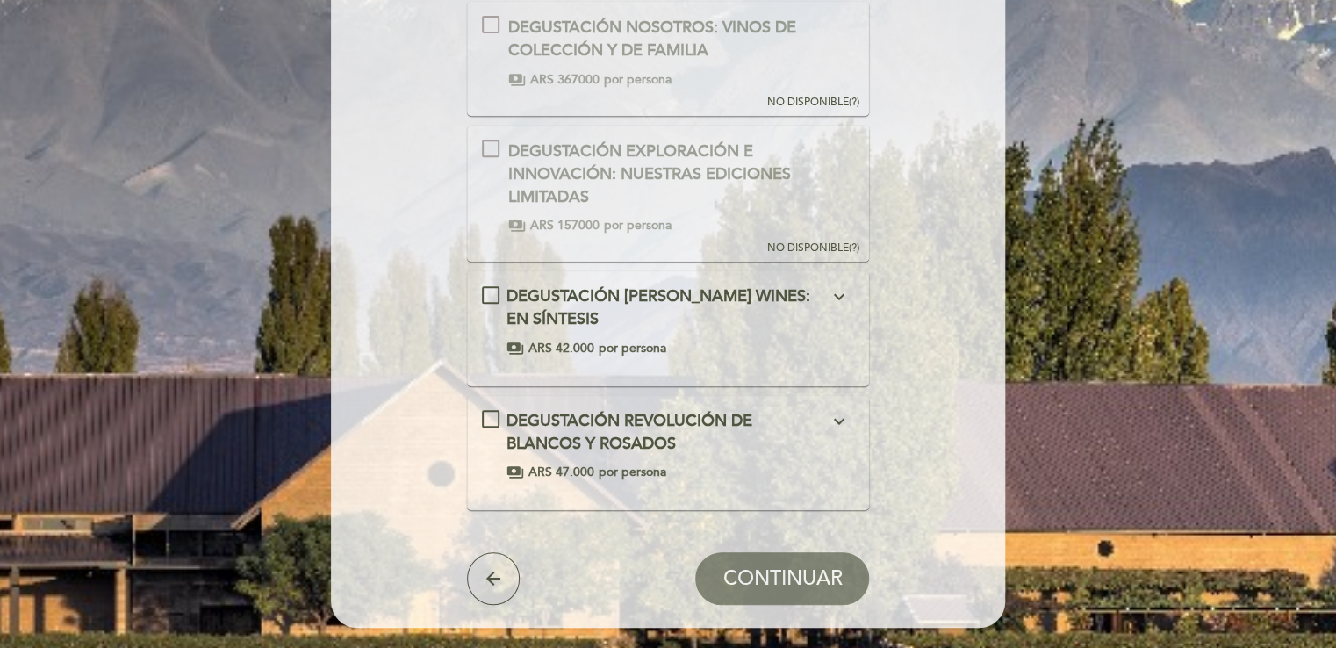 This screenshot has width=1336, height=648. Describe the element at coordinates (561, 348) in the screenshot. I see `span: ARS 42.000` at that location.